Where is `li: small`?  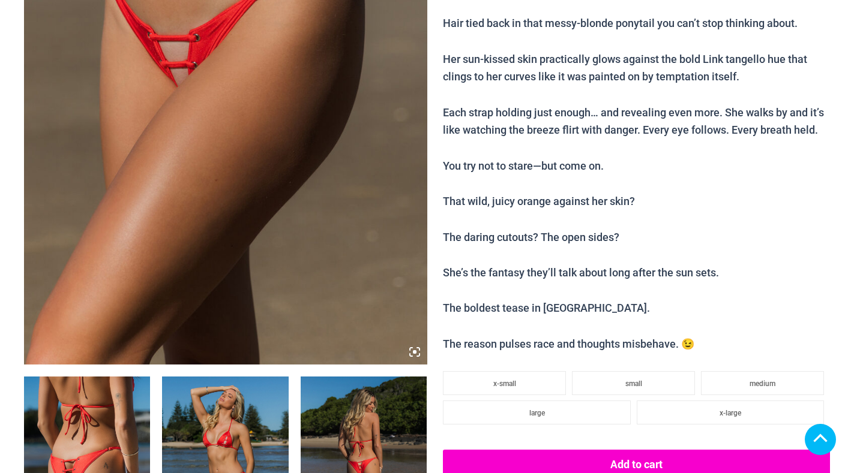 li: small is located at coordinates (633, 383).